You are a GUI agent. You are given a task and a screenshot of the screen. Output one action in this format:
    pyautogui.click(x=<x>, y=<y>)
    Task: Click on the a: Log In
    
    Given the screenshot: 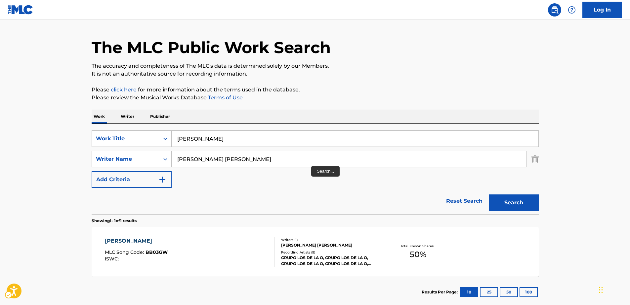 What is the action you would take?
    pyautogui.click(x=602, y=10)
    